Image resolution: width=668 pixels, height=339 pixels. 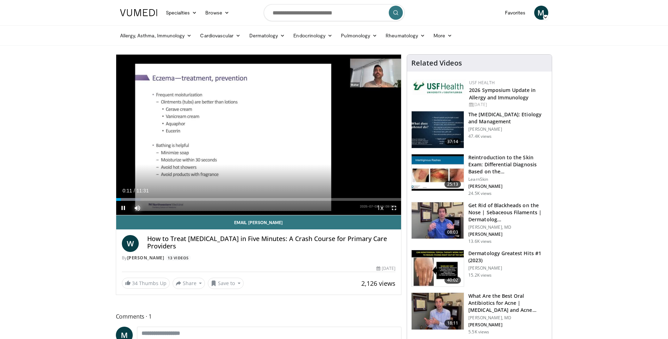 I want to click on p: 47.4K views, so click(x=480, y=136).